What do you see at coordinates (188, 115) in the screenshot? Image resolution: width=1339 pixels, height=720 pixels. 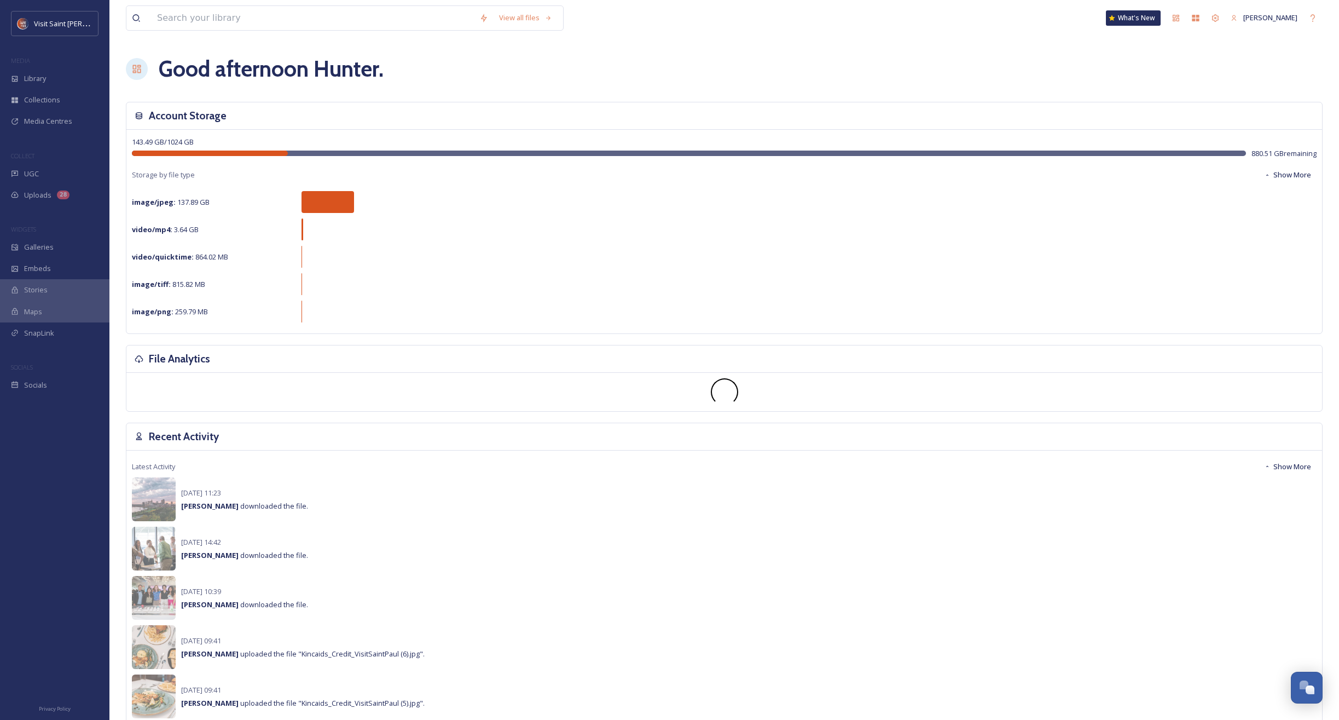 I see `h3: Account Storage` at bounding box center [188, 115].